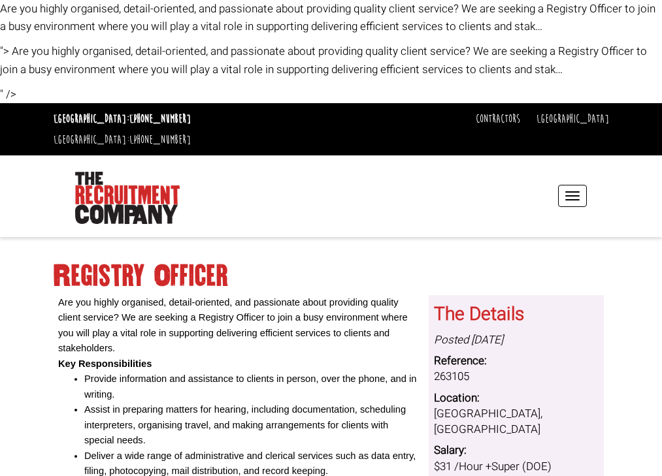 The width and height of the screenshot is (662, 476). Describe the element at coordinates (239, 326) in the screenshot. I see `p: Are you highly organised, detail-oriented, and passionate about providing quality client service?...` at that location.